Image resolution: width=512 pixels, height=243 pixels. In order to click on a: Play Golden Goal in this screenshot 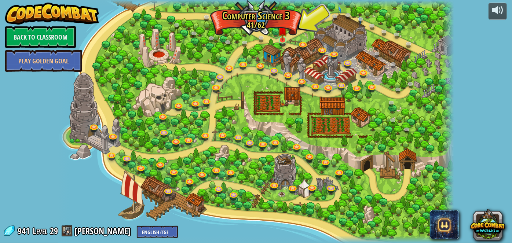, I will do `click(44, 61)`.